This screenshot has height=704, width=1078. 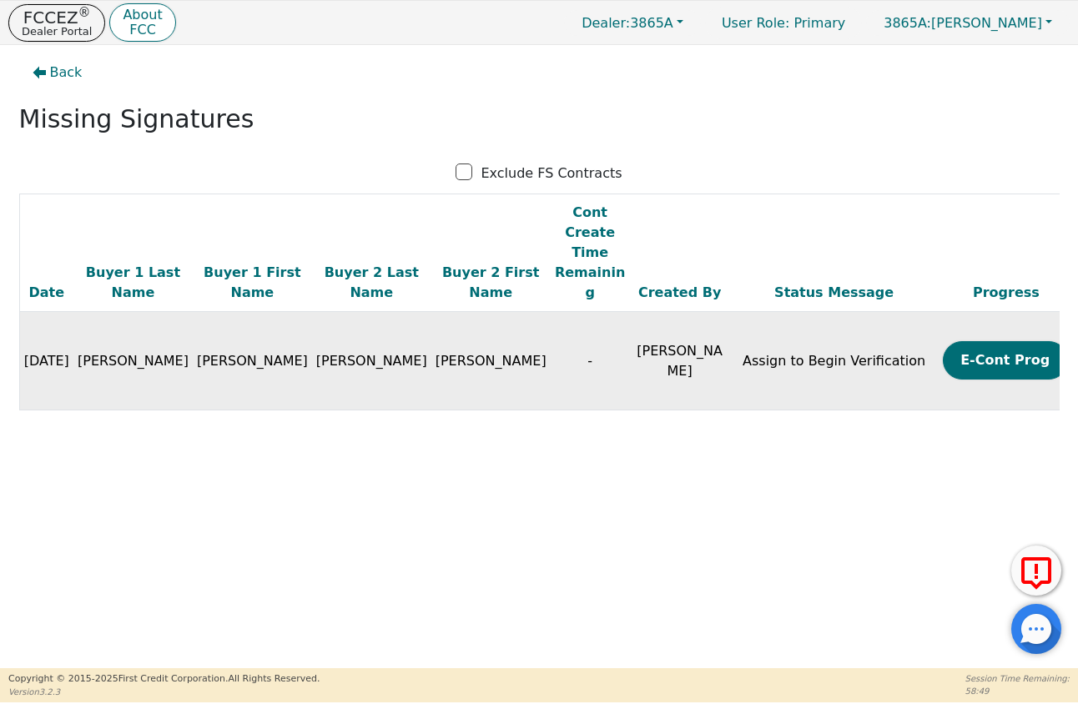 What do you see at coordinates (783, 23) in the screenshot?
I see `a: User Role: Primary` at bounding box center [783, 23].